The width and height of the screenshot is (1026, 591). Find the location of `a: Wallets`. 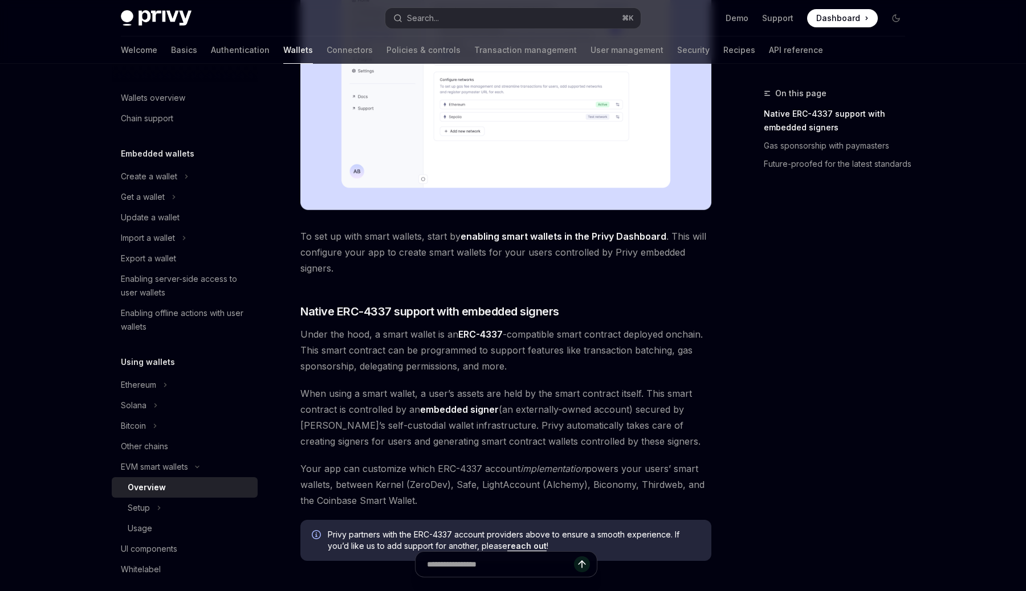

a: Wallets is located at coordinates (298, 50).